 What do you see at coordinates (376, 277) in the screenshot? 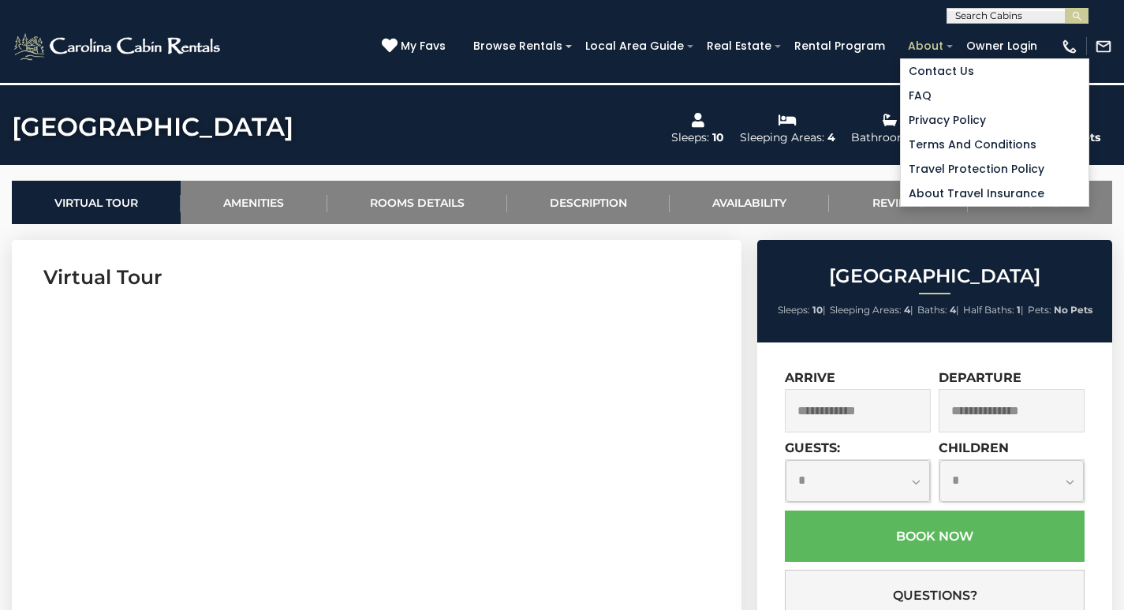
I see `h3: Virtual Tour` at bounding box center [376, 277].